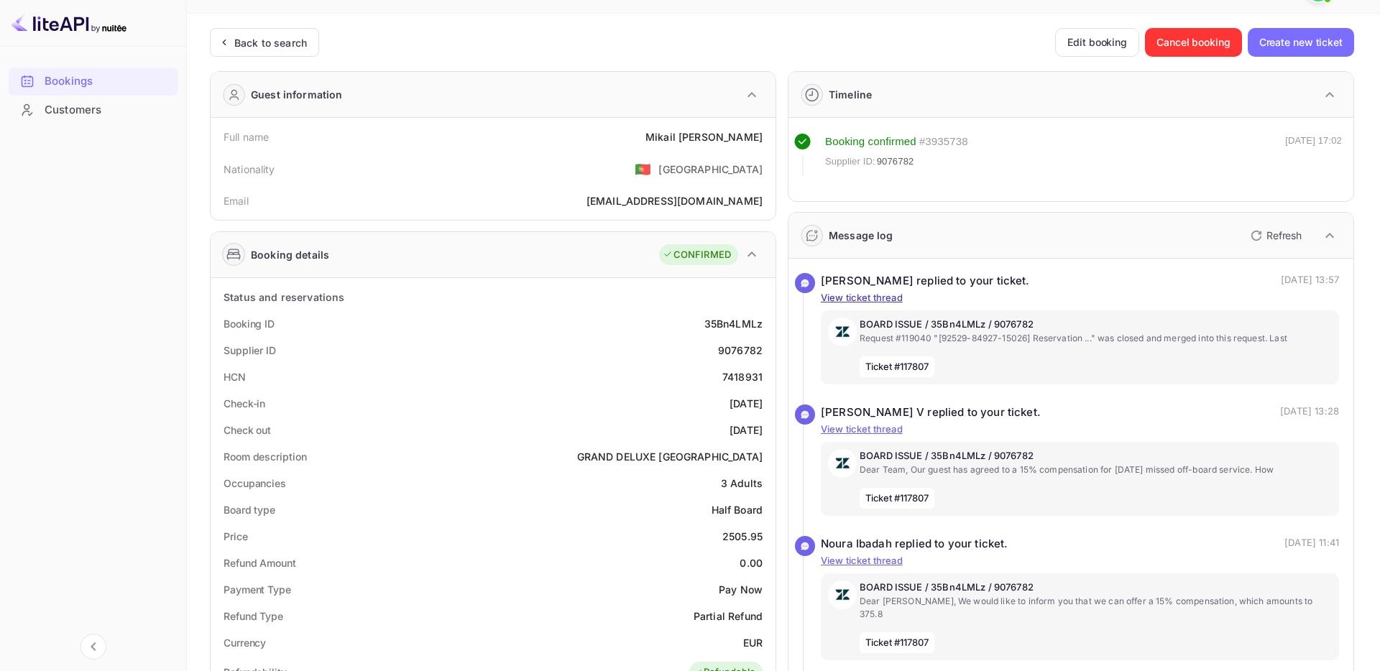 The height and width of the screenshot is (671, 1380). Describe the element at coordinates (236, 200) in the screenshot. I see `div: Email` at that location.